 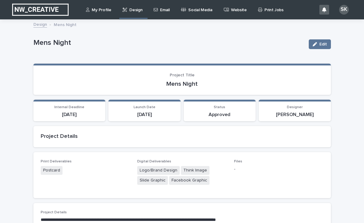 I want to click on div: SK, so click(x=344, y=10).